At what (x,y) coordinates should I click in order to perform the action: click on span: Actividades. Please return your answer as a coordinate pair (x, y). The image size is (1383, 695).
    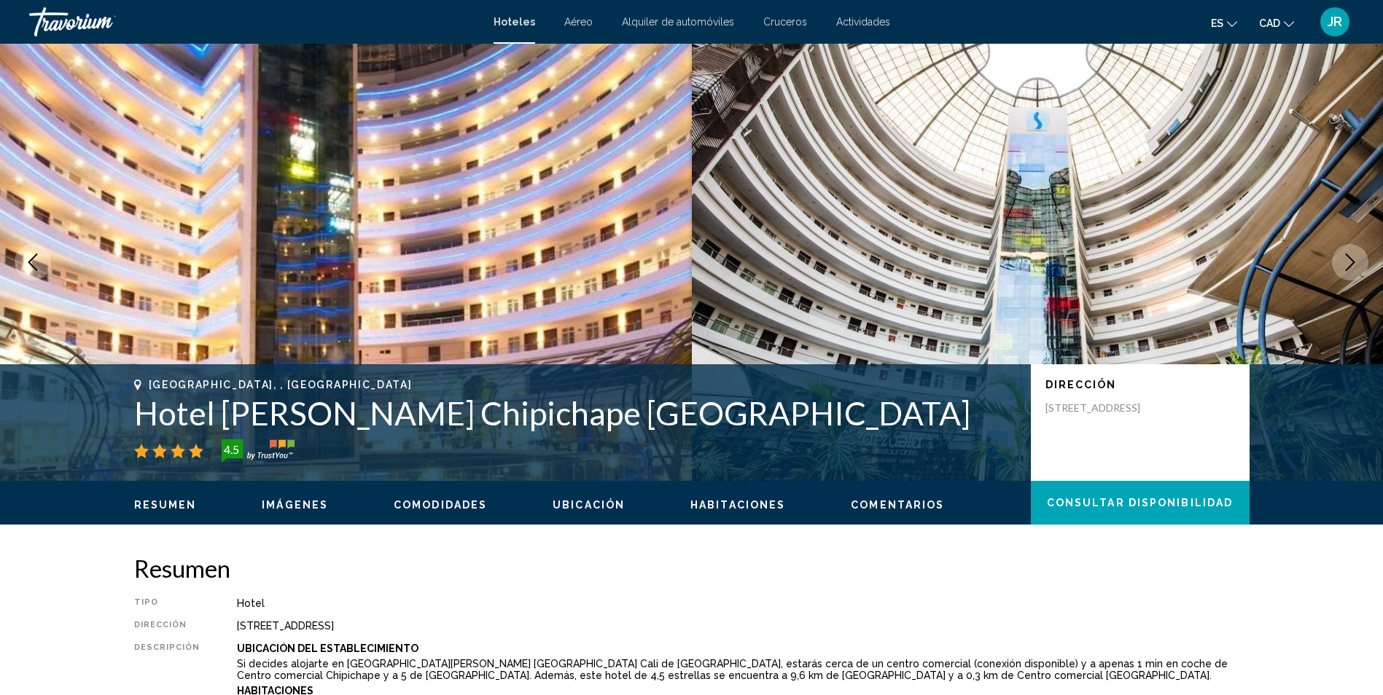
    Looking at the image, I should click on (863, 22).